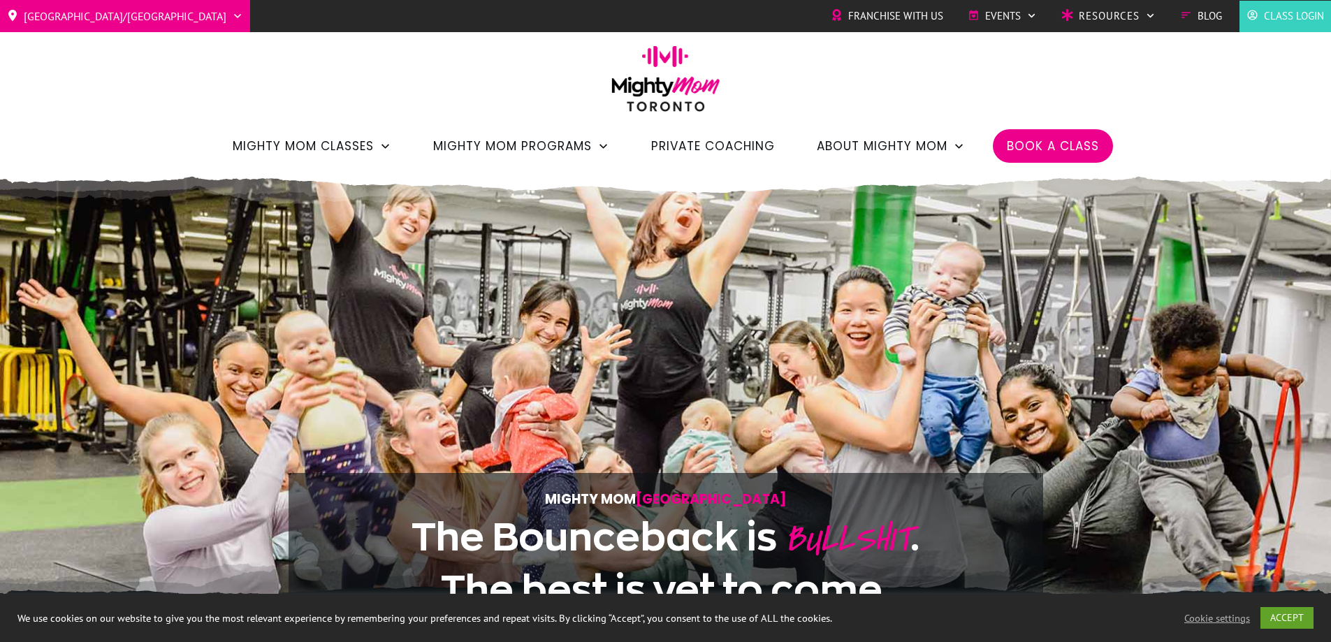 The image size is (1331, 642). What do you see at coordinates (896, 16) in the screenshot?
I see `span: Franchise with Us` at bounding box center [896, 16].